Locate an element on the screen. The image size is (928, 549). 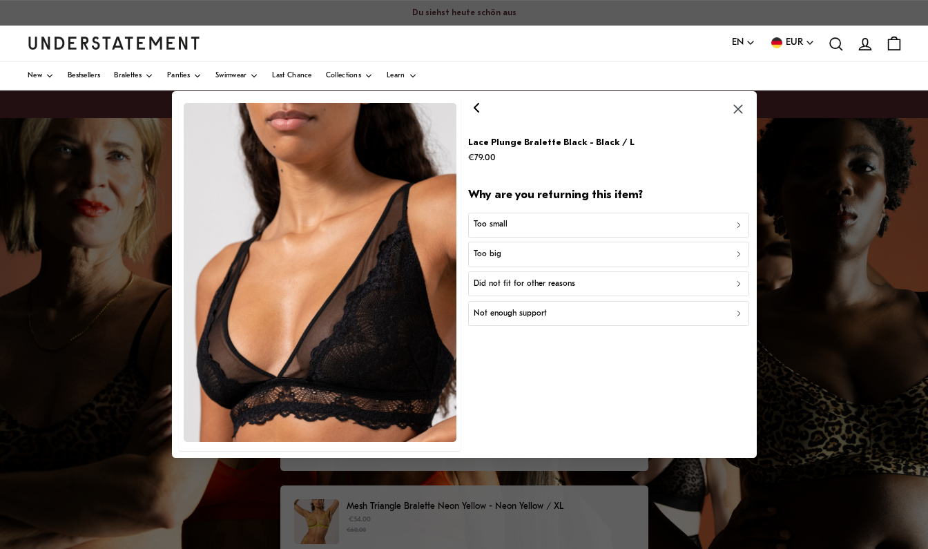
a: Panties is located at coordinates (184, 76).